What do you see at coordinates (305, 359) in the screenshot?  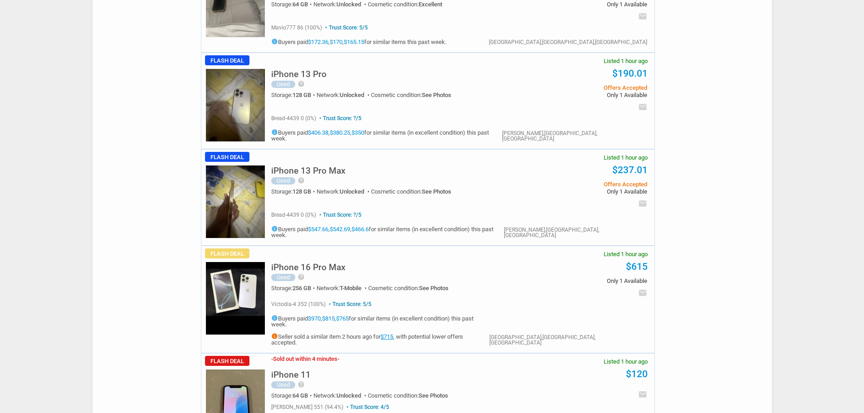 I see `h3: Sold out within 4 minutes` at bounding box center [305, 359].